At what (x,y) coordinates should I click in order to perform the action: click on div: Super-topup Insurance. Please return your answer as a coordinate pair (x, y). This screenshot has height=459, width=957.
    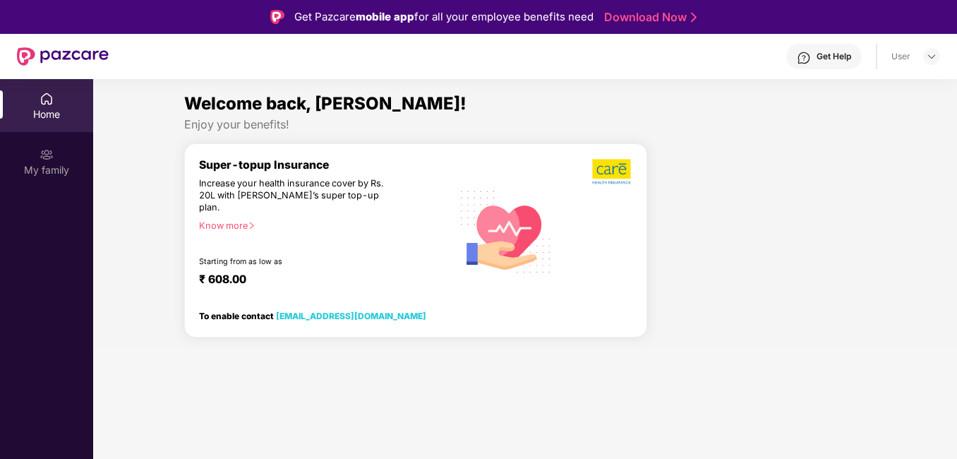
    Looking at the image, I should click on (325, 164).